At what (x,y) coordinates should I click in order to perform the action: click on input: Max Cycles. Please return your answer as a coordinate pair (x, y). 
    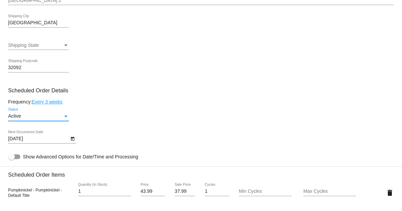
    Looking at the image, I should click on (330, 192).